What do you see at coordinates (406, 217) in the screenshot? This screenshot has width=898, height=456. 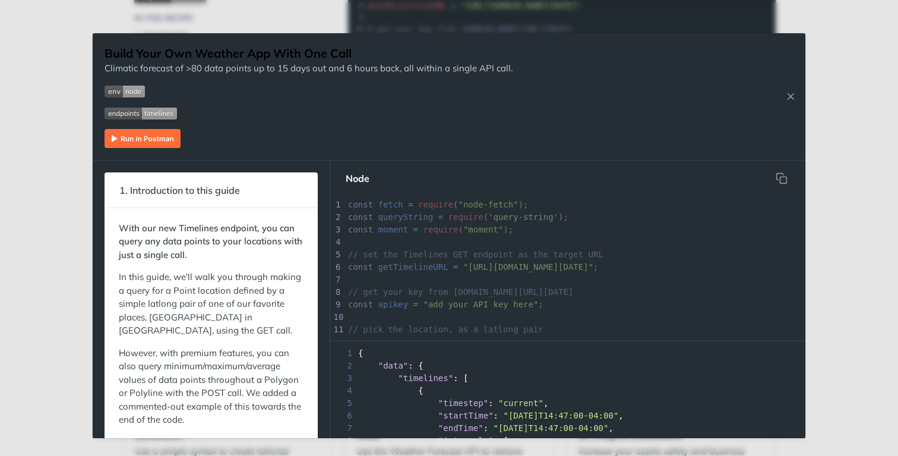 I see `span: queryString` at bounding box center [406, 217].